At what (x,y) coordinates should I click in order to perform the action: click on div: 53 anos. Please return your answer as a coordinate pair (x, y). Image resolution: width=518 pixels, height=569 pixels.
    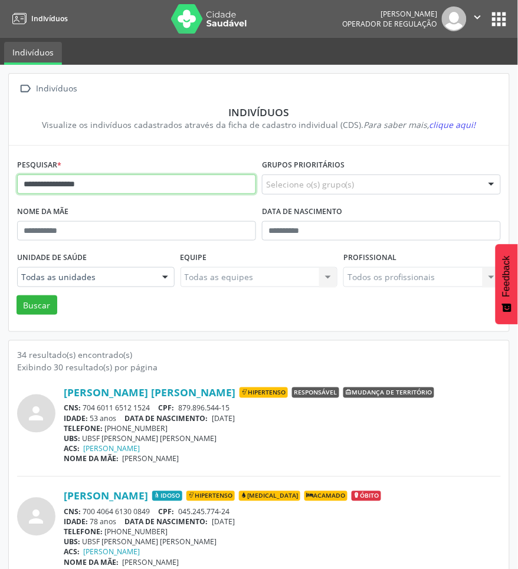
    Looking at the image, I should click on (282, 419).